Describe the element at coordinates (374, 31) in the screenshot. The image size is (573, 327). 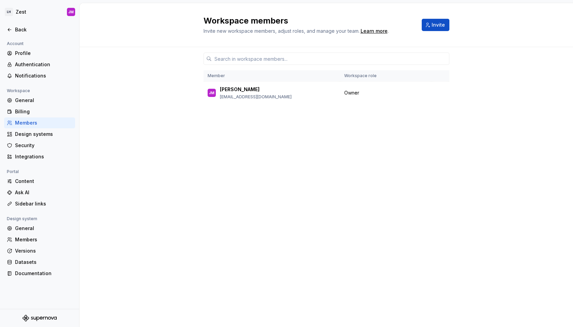
I see `div: Learn more` at that location.